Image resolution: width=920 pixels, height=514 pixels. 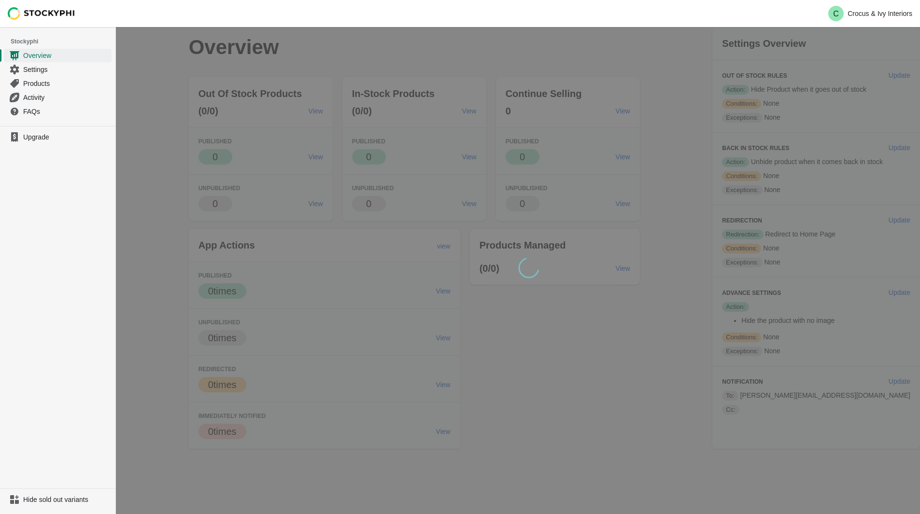 I want to click on span: Products, so click(x=66, y=84).